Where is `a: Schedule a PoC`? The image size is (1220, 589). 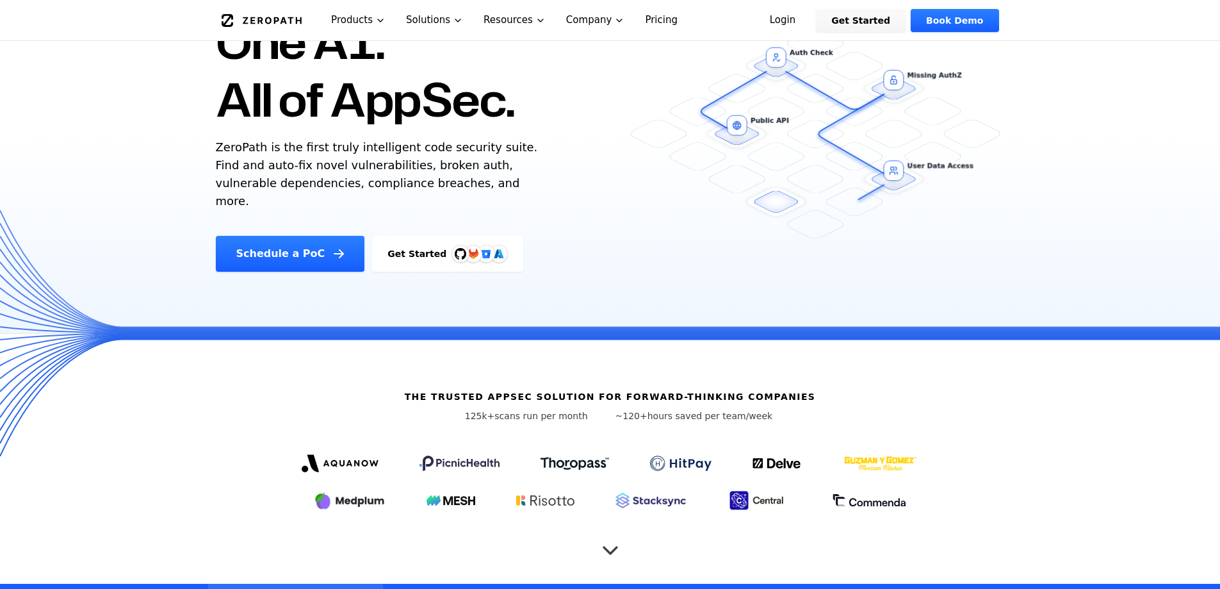
a: Schedule a PoC is located at coordinates (290, 254).